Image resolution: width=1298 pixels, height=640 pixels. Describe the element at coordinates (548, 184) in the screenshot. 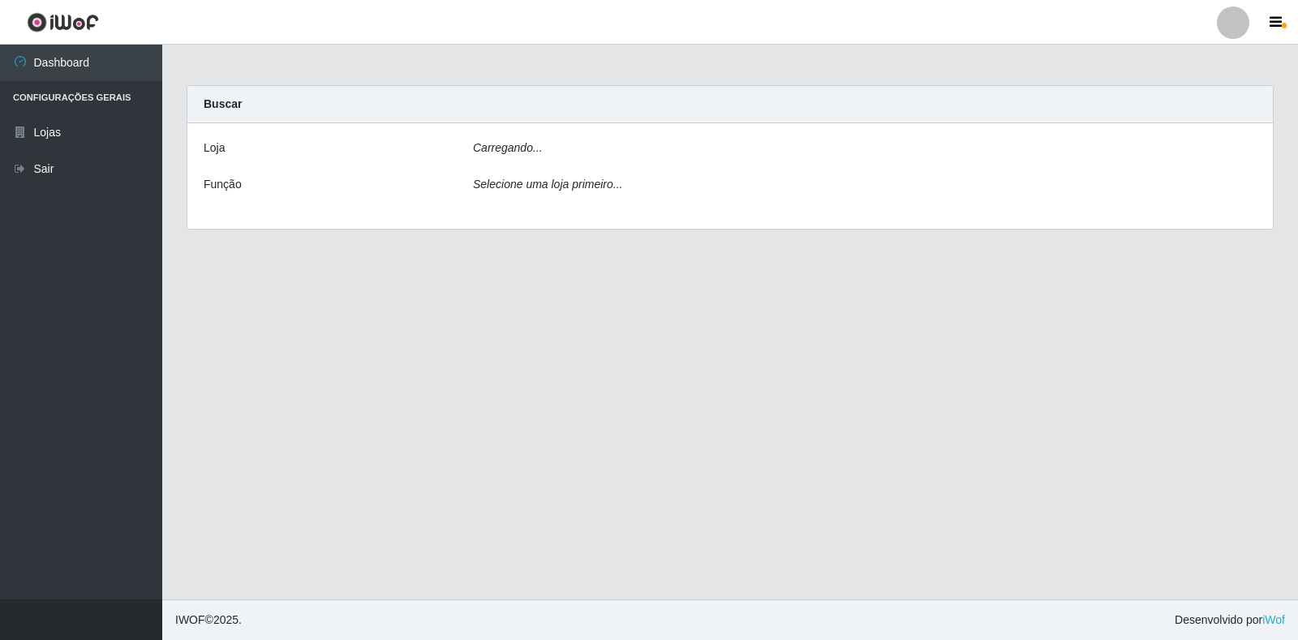

I see `i: Selecione uma loja primeiro...` at that location.